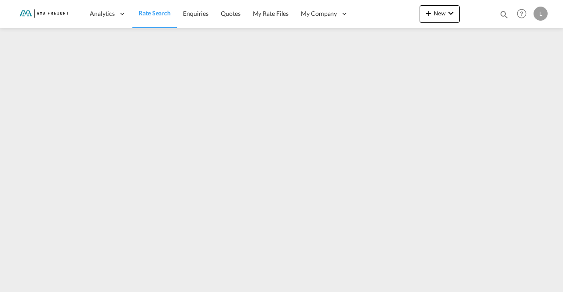 This screenshot has width=563, height=292. What do you see at coordinates (154, 13) in the screenshot?
I see `span: Rate Search` at bounding box center [154, 13].